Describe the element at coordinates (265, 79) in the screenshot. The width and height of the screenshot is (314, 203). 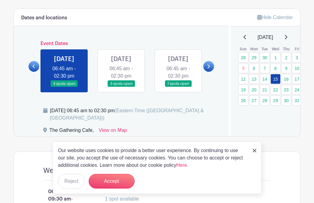
I see `a: 14` at that location.